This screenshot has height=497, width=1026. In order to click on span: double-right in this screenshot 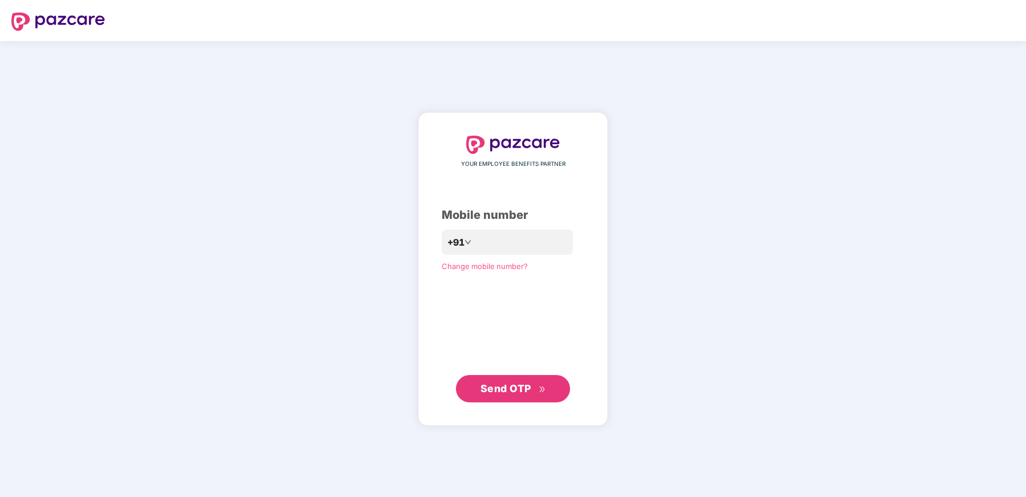, I will do `click(542, 390)`.